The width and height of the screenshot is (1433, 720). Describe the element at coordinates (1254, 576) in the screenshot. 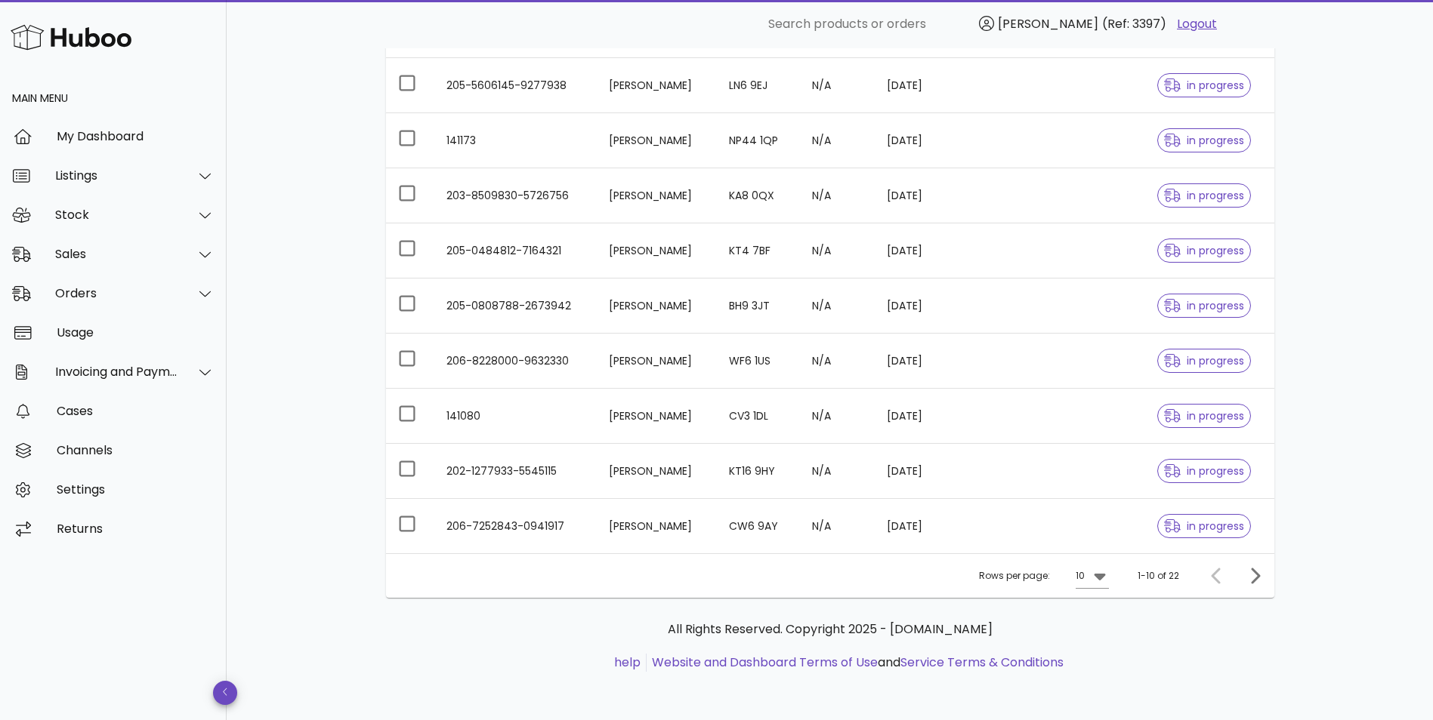

I see `button: Next page` at that location.